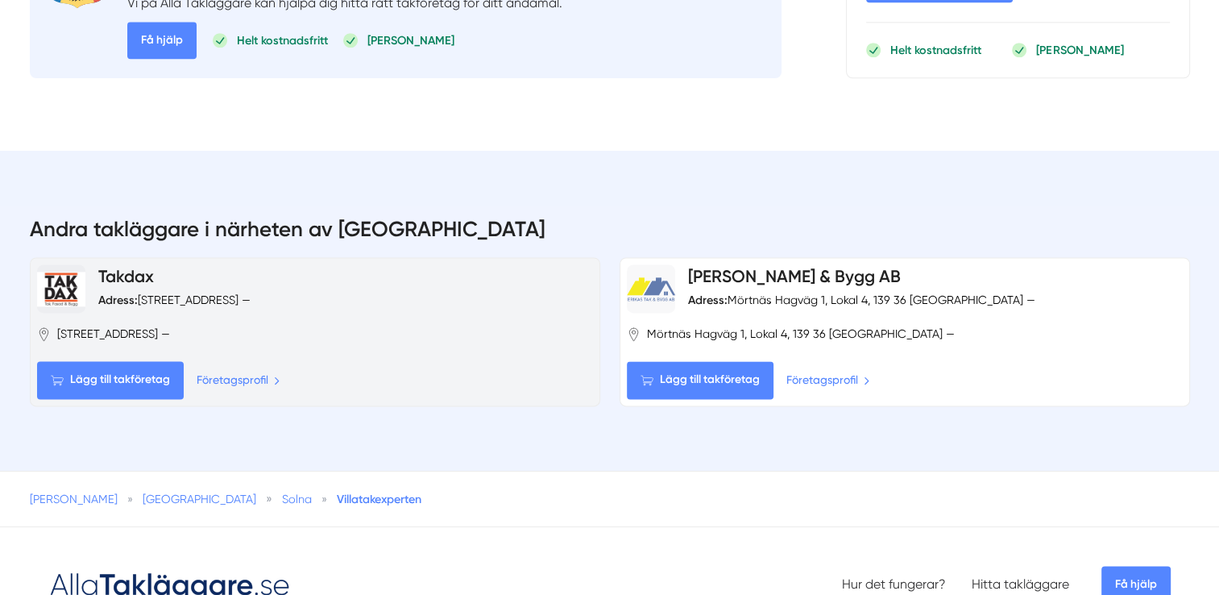  Describe the element at coordinates (894, 583) in the screenshot. I see `a: Hur det fungerar?` at that location.